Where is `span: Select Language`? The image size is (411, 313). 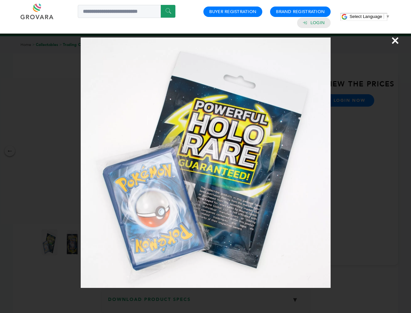 span: Select Language is located at coordinates (366, 16).